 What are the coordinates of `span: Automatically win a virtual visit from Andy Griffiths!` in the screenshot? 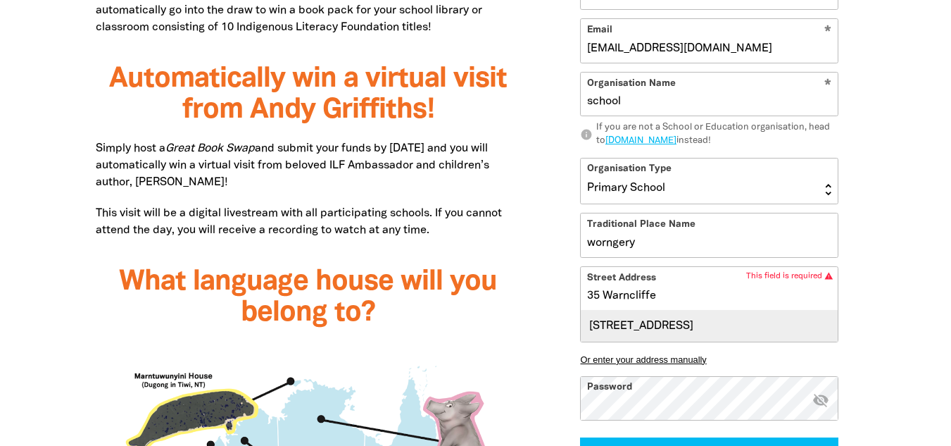 It's located at (308, 94).